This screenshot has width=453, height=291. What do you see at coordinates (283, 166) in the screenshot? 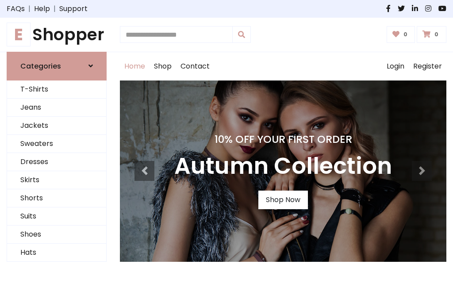
I see `h3: Autumn Collection` at bounding box center [283, 166].